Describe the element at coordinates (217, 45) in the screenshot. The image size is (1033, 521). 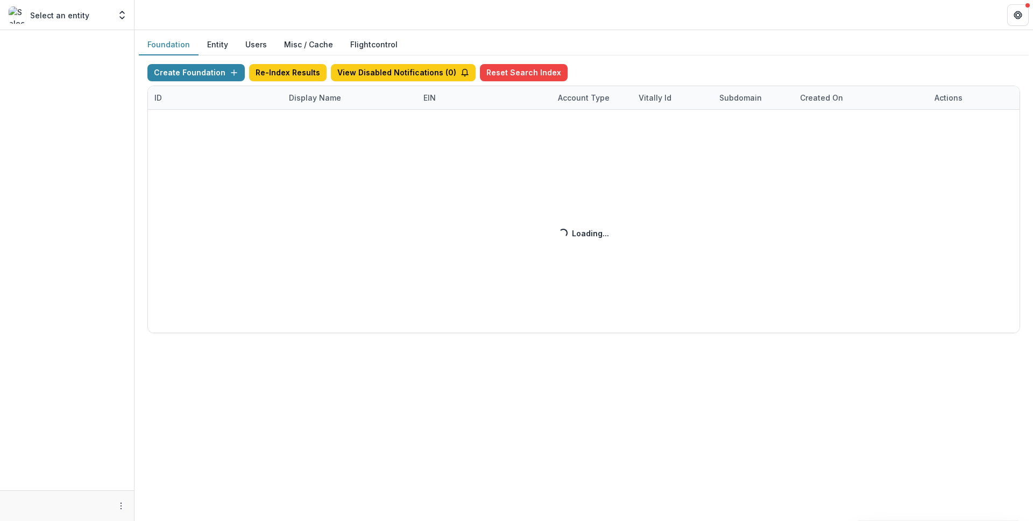
I see `button: Entity` at that location.